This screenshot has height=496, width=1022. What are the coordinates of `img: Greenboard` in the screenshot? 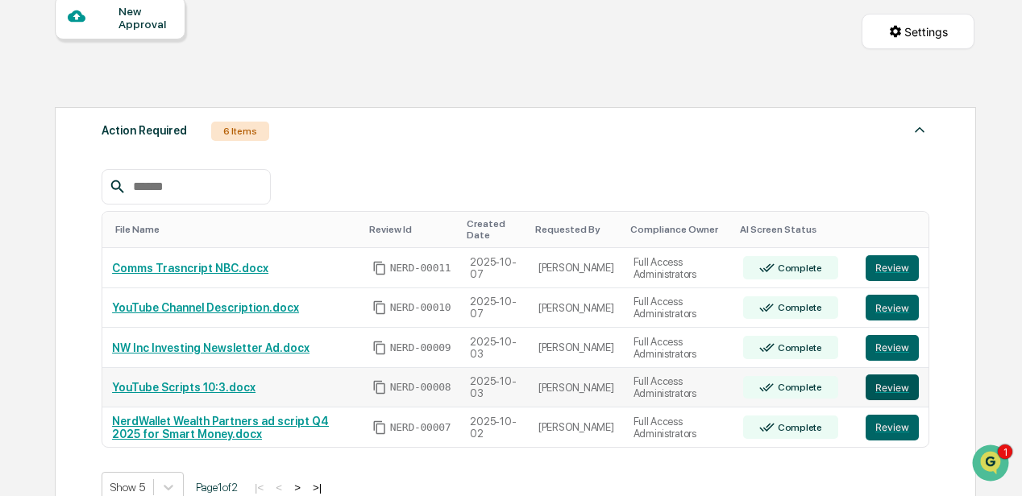 It's located at (32, 32).